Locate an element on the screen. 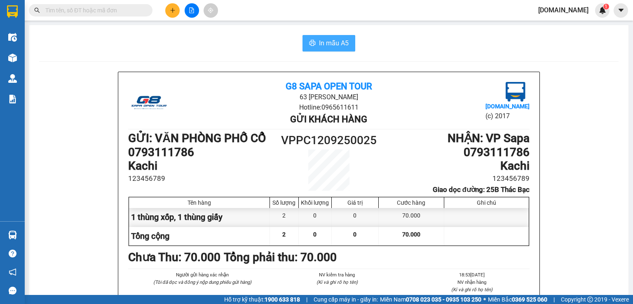  span: notification is located at coordinates (12, 272).